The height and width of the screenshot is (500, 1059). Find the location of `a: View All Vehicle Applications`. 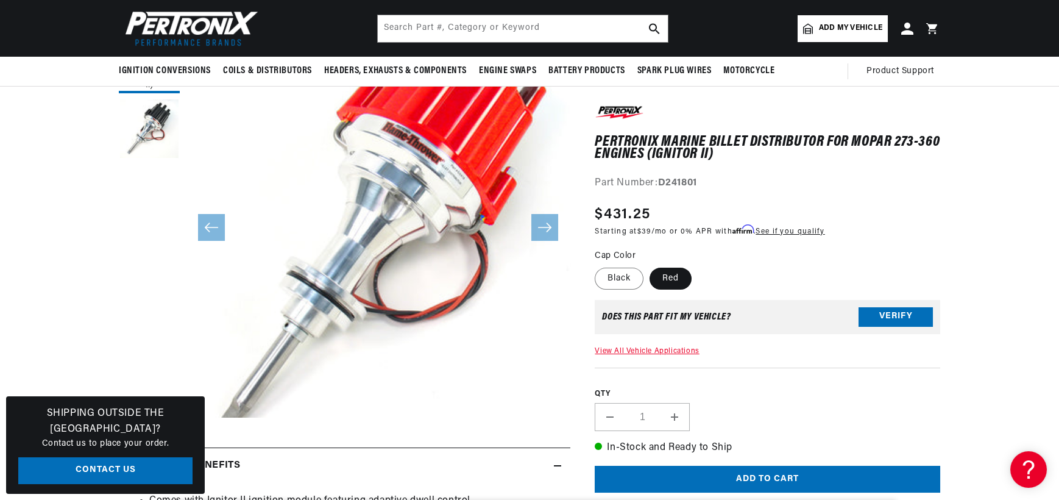

a: View All Vehicle Applications is located at coordinates (646, 351).